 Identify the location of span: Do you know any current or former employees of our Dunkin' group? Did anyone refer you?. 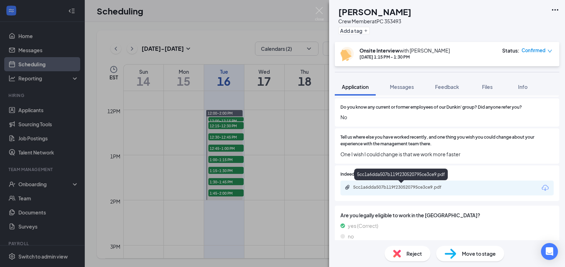
(431, 107).